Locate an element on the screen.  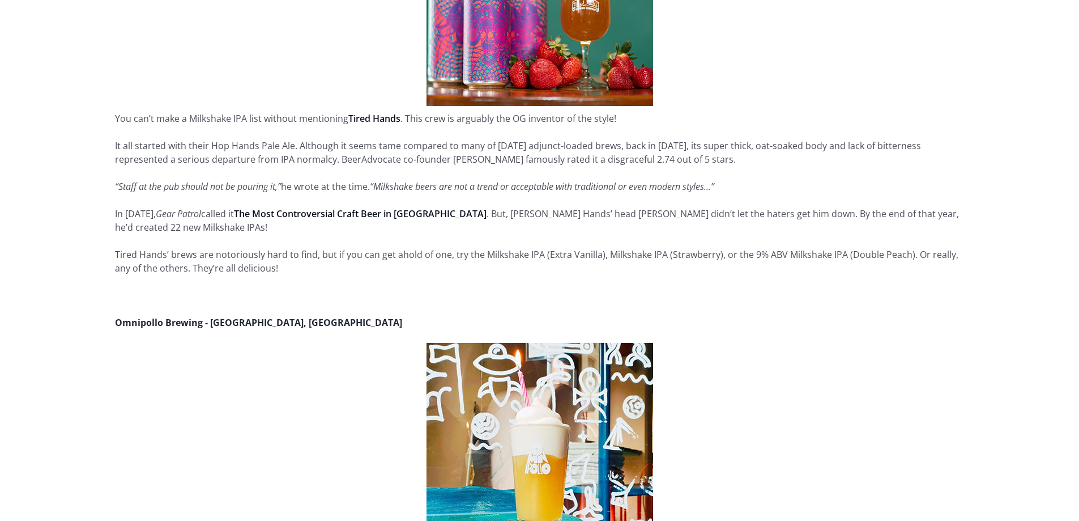
em: “Staff at the pub should not be pouring it,” is located at coordinates (198, 186).